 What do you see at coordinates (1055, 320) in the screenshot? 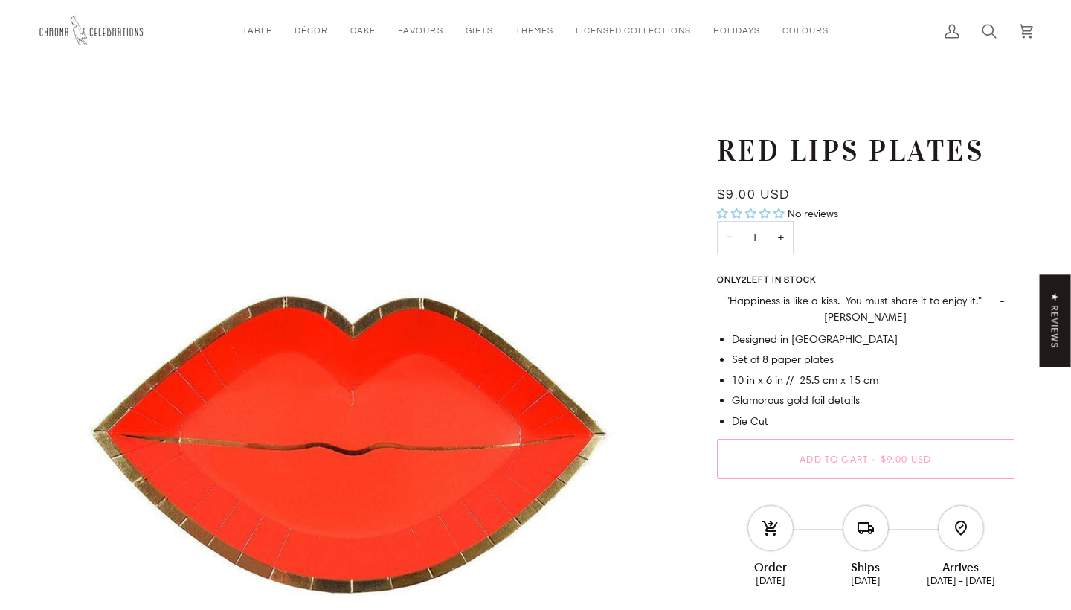
I see `div: Click to open Judge.me floating reviews tab` at bounding box center [1055, 320].